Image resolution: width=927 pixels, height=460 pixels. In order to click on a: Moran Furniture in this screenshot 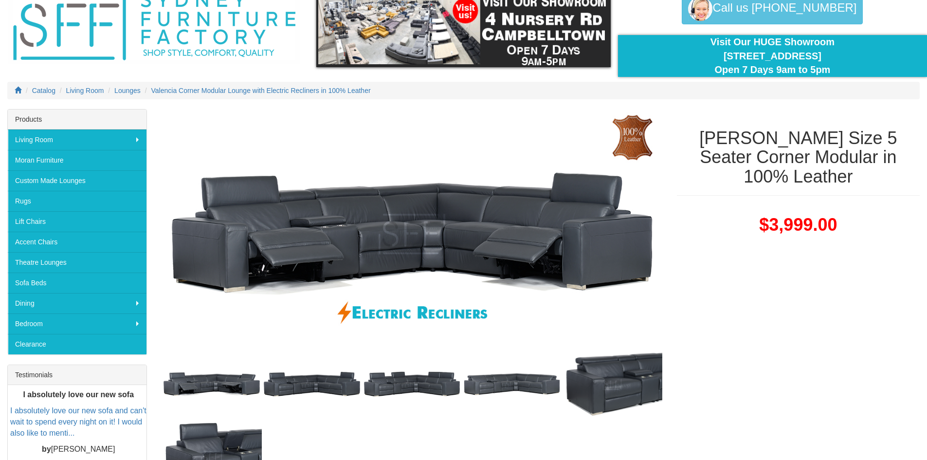, I will do `click(77, 160)`.